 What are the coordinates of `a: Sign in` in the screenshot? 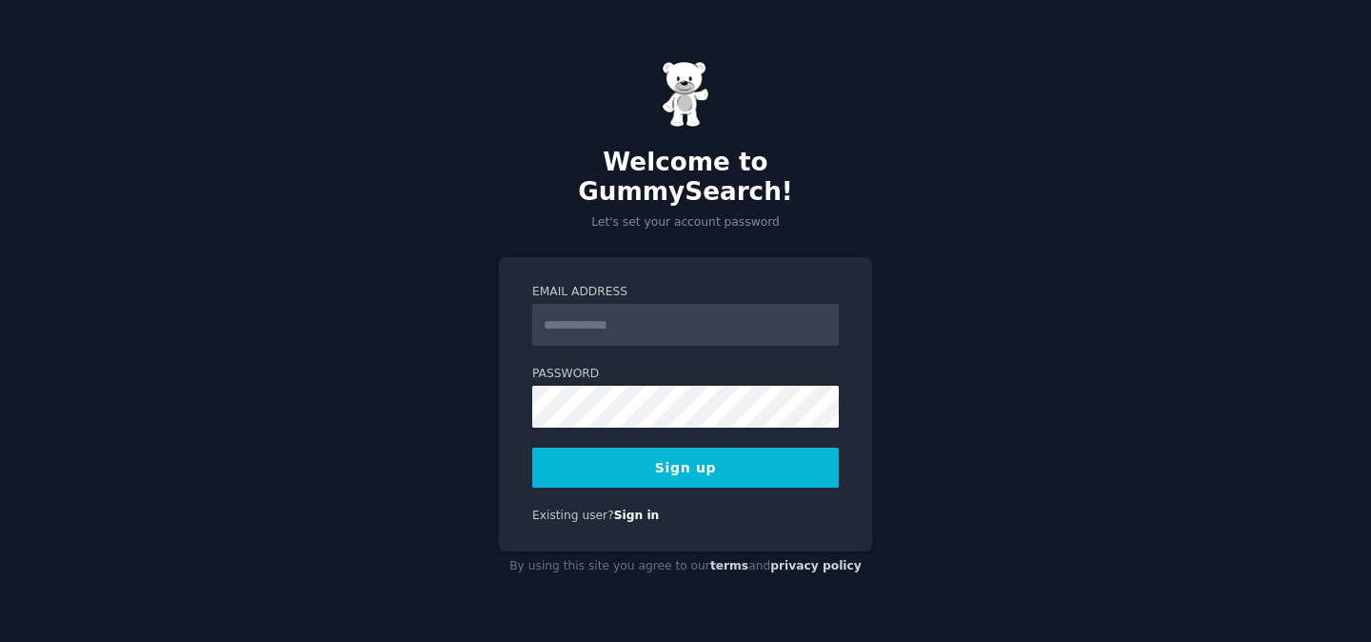 It's located at (637, 515).